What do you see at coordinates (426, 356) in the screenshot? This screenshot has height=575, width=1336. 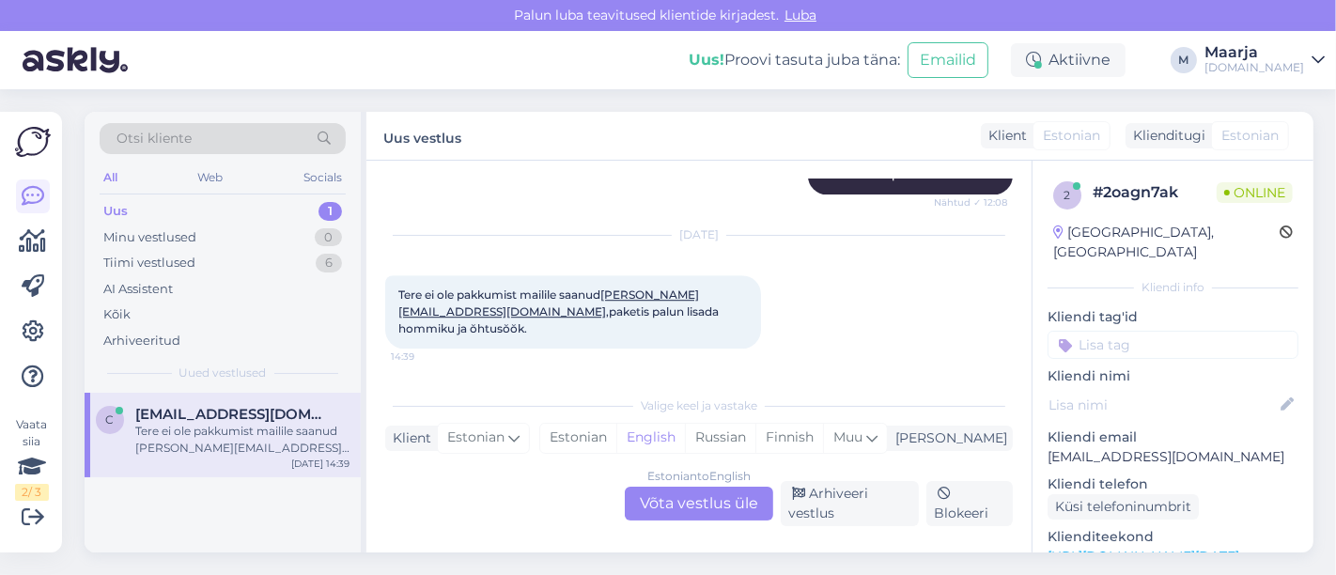 I see `span: 14:39` at bounding box center [426, 356].